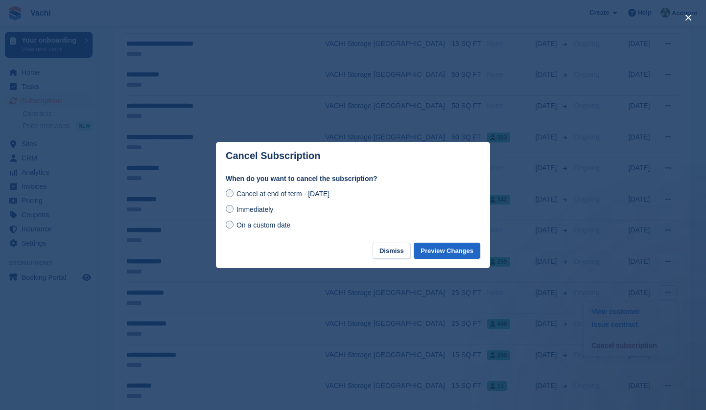 This screenshot has width=706, height=410. Describe the element at coordinates (688, 18) in the screenshot. I see `button: close` at that location.